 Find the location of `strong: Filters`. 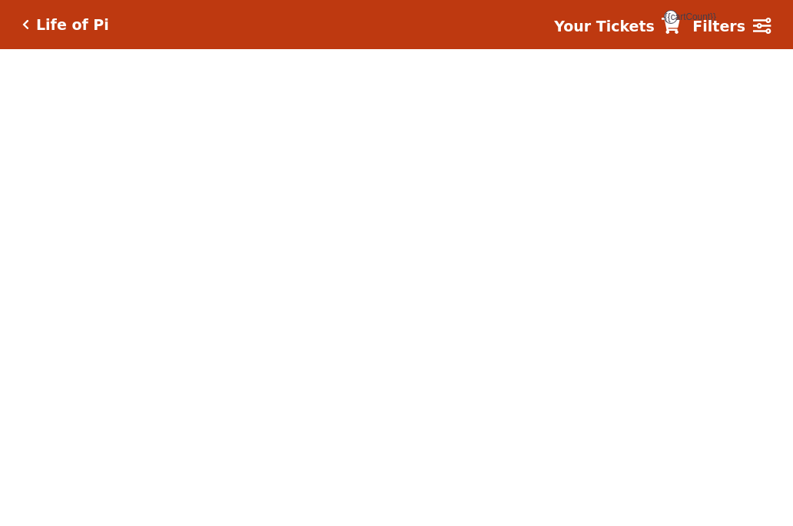

strong: Filters is located at coordinates (718, 26).